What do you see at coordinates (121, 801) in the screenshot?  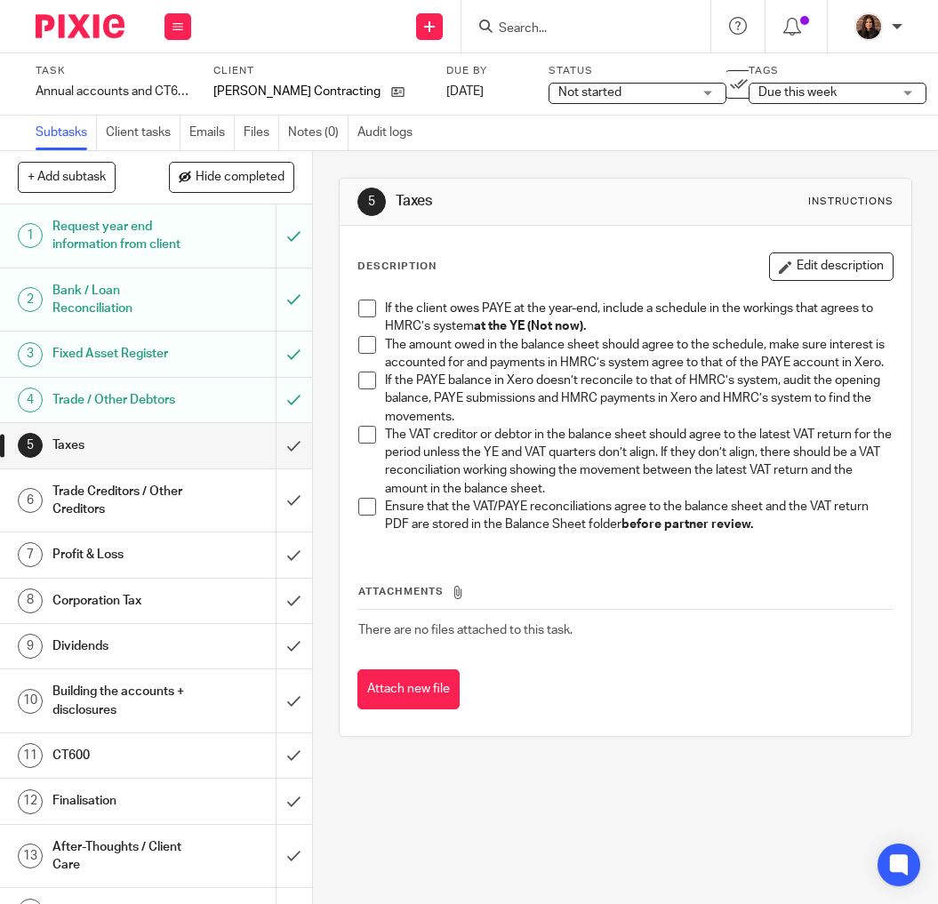 I see `h1: Finalisation` at bounding box center [121, 801].